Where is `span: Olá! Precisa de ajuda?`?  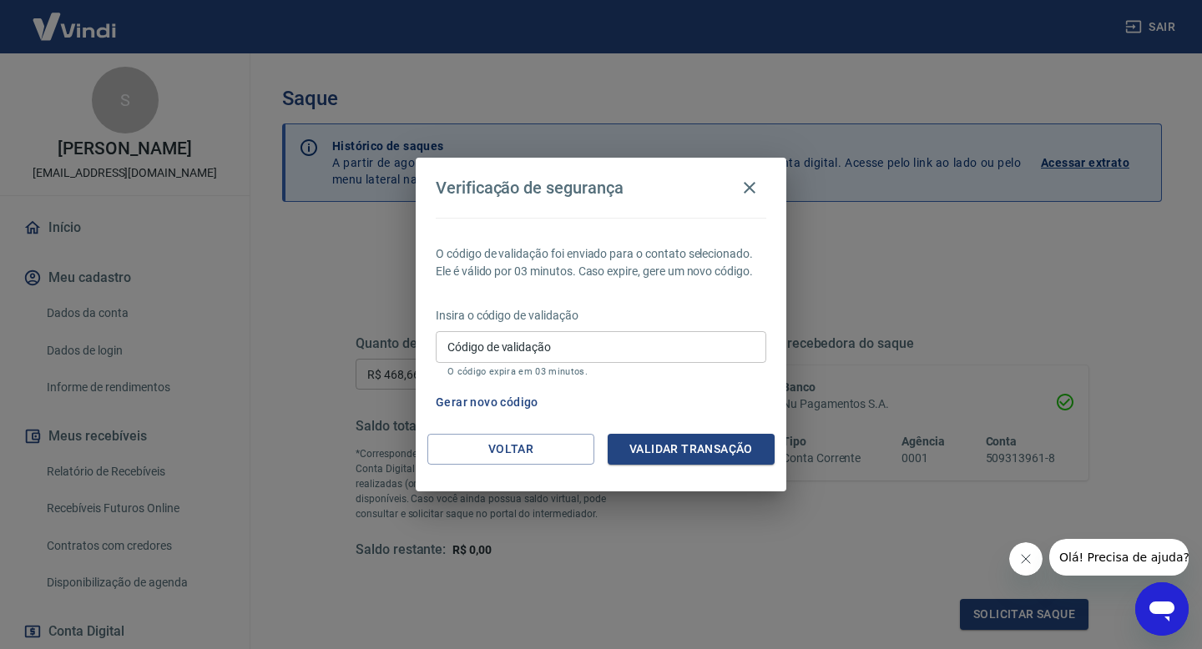 span: Olá! Precisa de ajuda? is located at coordinates (75, 18).